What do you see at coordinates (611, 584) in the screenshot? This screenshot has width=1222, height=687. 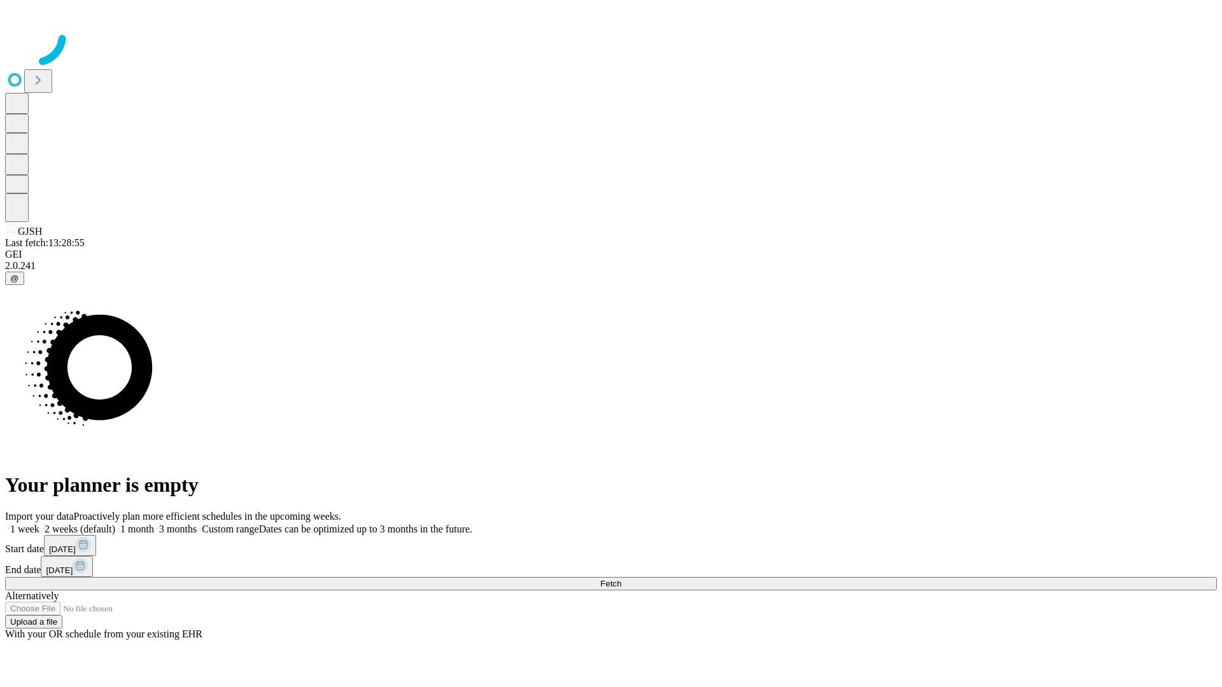 I see `button: Fetch` at bounding box center [611, 584].